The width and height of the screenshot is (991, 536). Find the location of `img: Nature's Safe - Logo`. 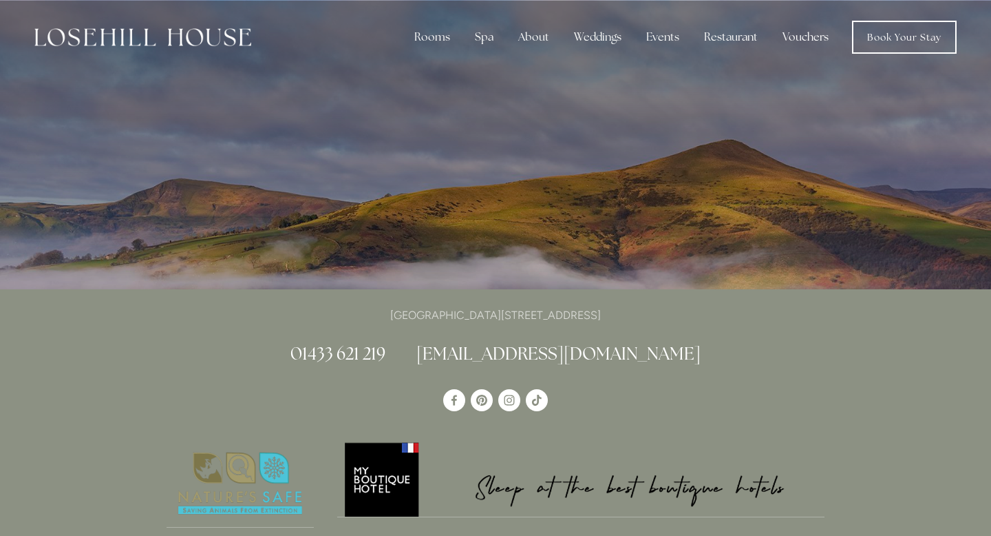

img: Nature's Safe - Logo is located at coordinates (240, 483).